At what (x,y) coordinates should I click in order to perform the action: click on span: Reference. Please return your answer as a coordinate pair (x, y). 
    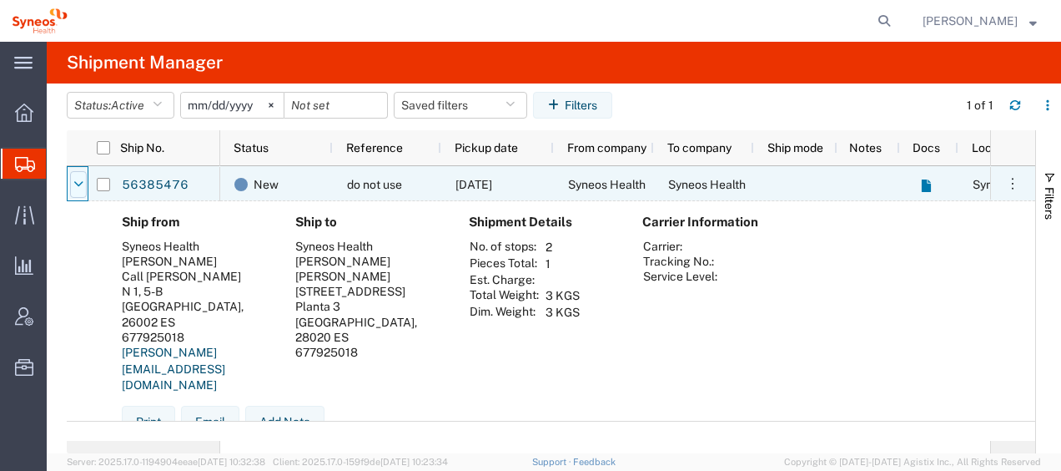
    Looking at the image, I should click on (375, 148).